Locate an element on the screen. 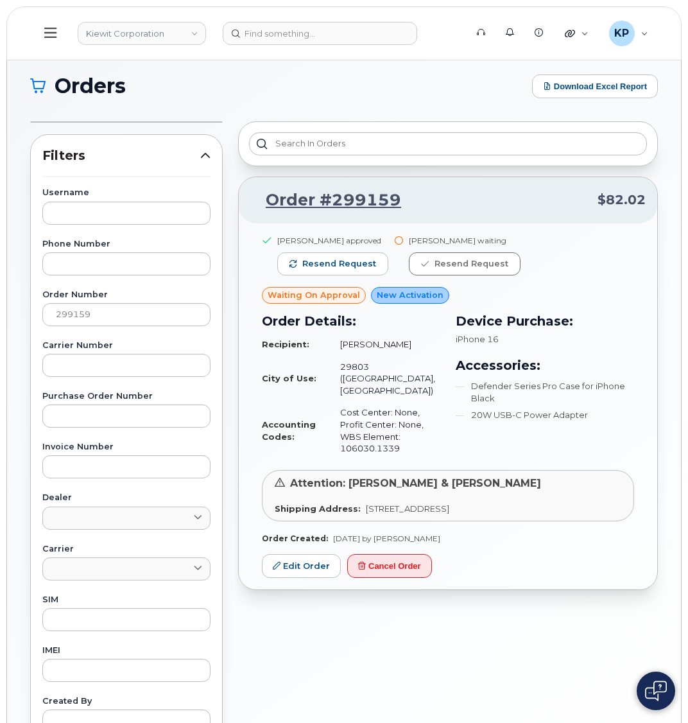  span: $82.02 is located at coordinates (621, 200).